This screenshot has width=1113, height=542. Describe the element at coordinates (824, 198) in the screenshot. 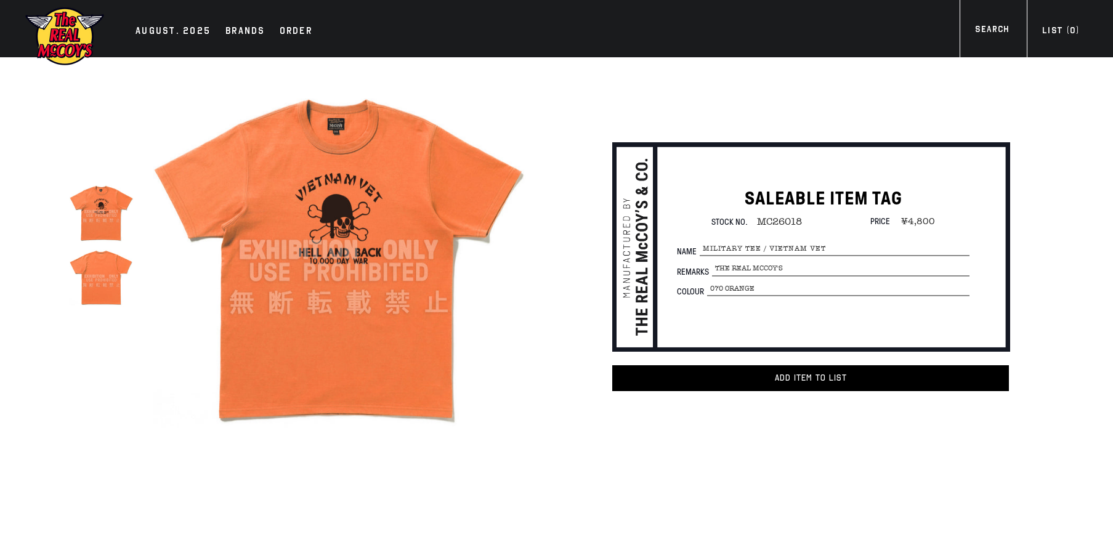

I see `h1: SALEABLE ITEM TAG` at that location.